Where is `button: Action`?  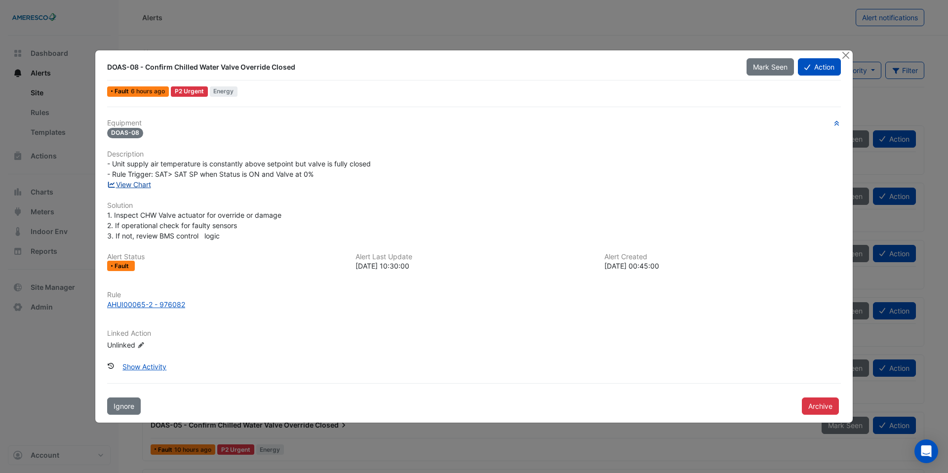 button: Action is located at coordinates (819, 67).